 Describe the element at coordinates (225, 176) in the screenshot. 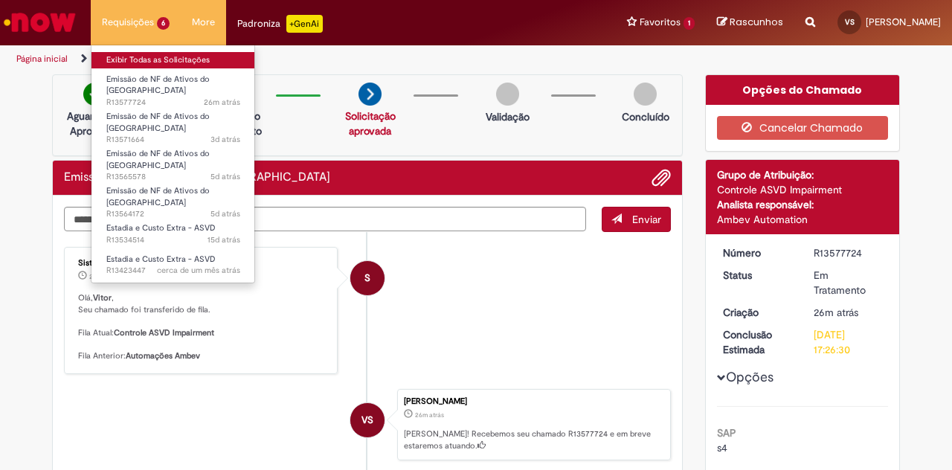

I see `time: 25/09/2025 10:01:23` at that location.